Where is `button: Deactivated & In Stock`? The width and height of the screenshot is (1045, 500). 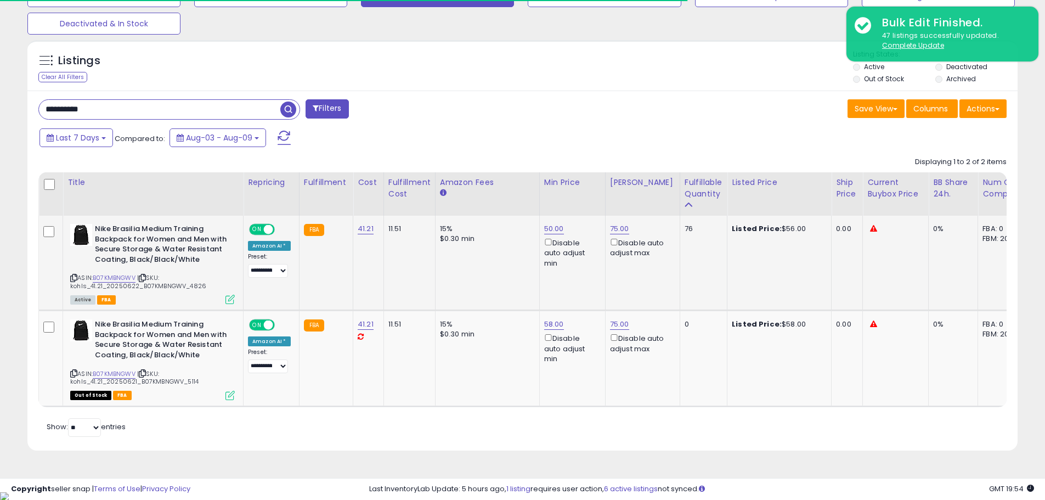
button: Deactivated & In Stock is located at coordinates (104, 24).